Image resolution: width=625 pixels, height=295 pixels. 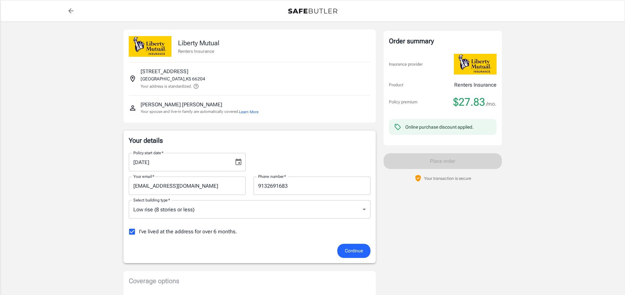 I want to click on input: Enter number, so click(x=312, y=186).